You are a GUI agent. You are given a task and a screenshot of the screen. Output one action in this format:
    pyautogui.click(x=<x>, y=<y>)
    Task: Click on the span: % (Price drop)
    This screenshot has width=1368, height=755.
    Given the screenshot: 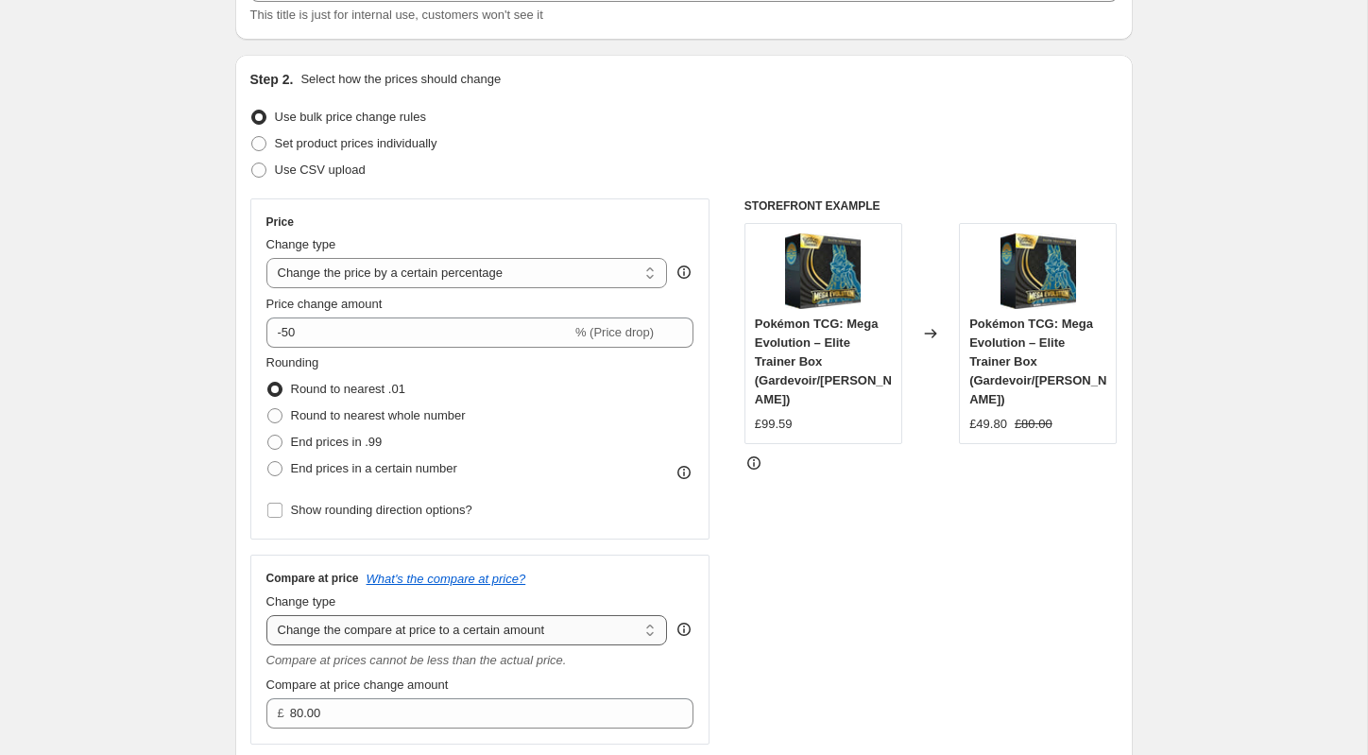 What is the action you would take?
    pyautogui.click(x=614, y=332)
    